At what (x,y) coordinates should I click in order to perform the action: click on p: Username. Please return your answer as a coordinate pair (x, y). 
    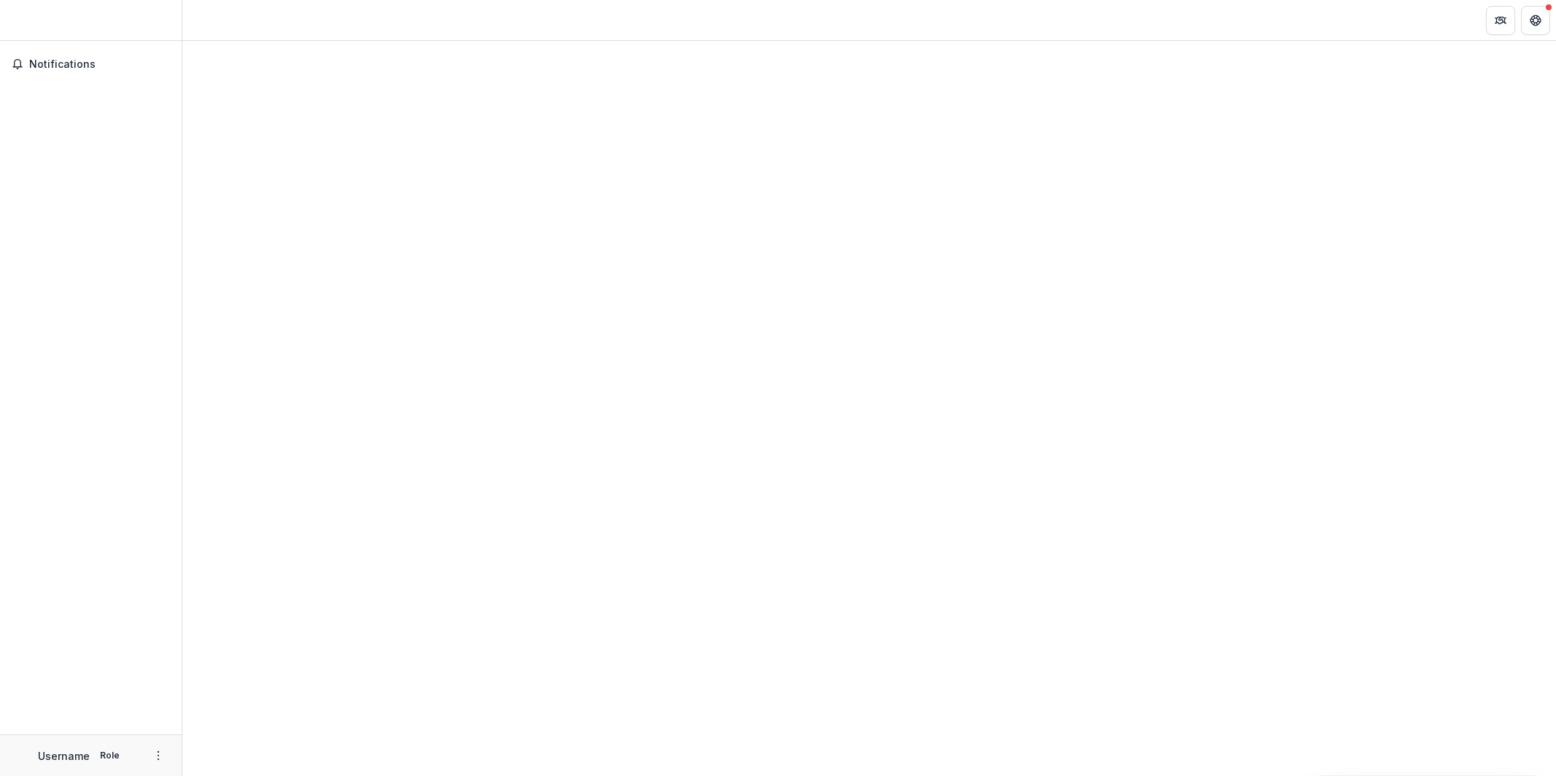
    Looking at the image, I should click on (63, 756).